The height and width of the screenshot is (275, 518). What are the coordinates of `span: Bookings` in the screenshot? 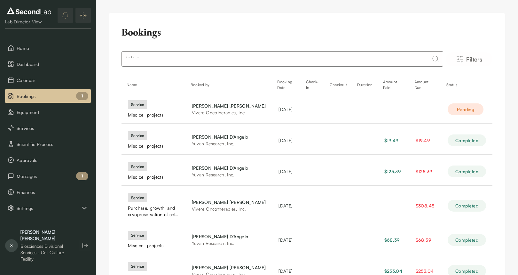 It's located at (52, 96).